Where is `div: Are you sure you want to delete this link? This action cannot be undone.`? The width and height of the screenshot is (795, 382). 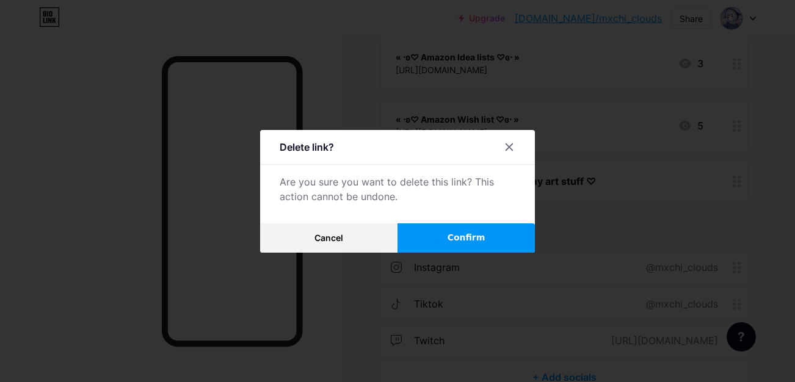 div: Are you sure you want to delete this link? This action cannot be undone. is located at coordinates (398, 189).